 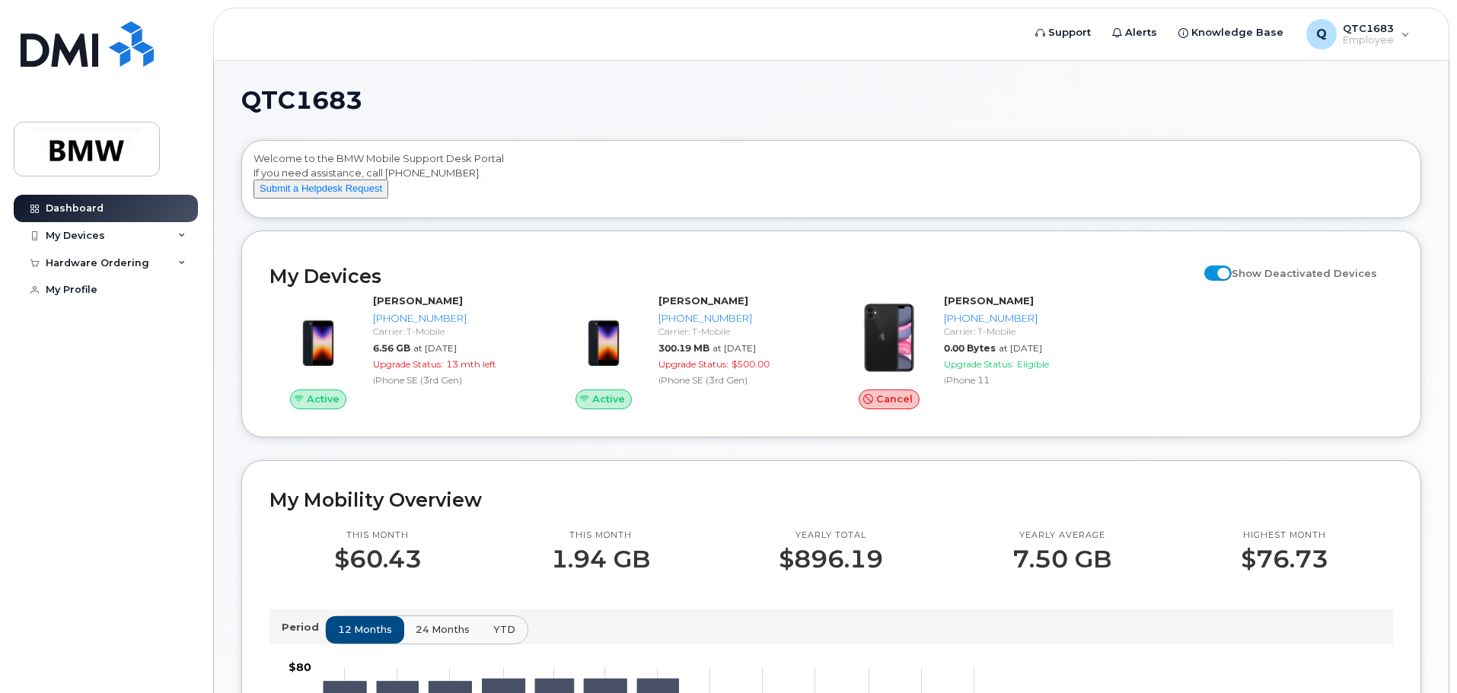 What do you see at coordinates (303, 627) in the screenshot?
I see `p: Period` at bounding box center [303, 627].